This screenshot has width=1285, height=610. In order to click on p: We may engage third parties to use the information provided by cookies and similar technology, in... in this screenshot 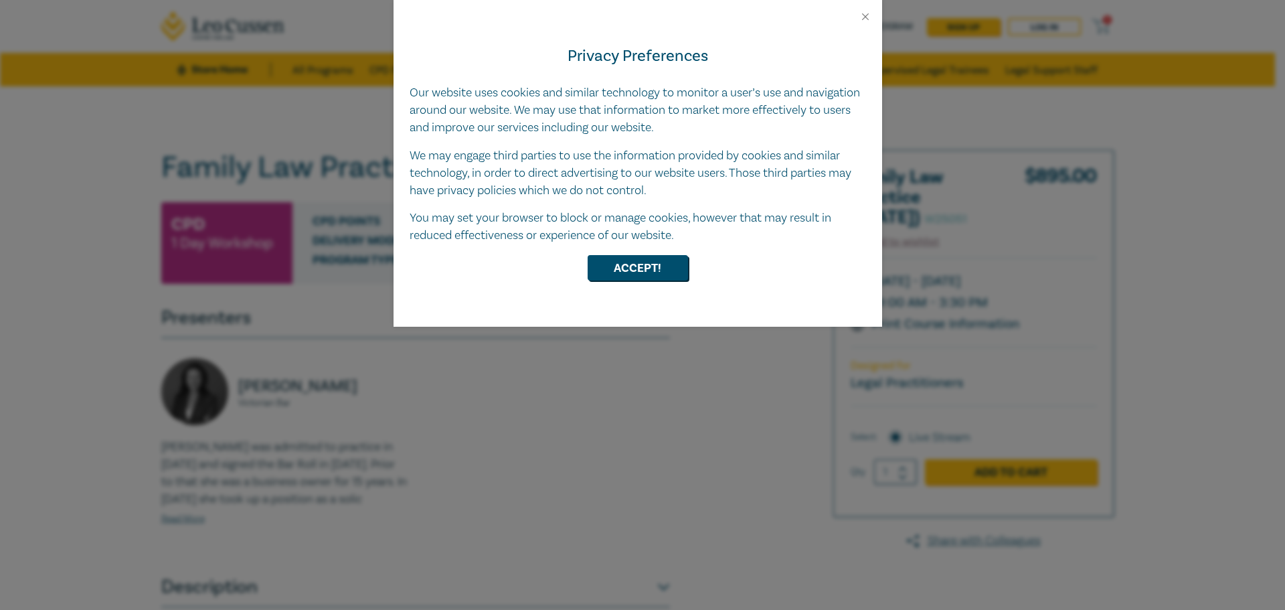, I will do `click(638, 173)`.